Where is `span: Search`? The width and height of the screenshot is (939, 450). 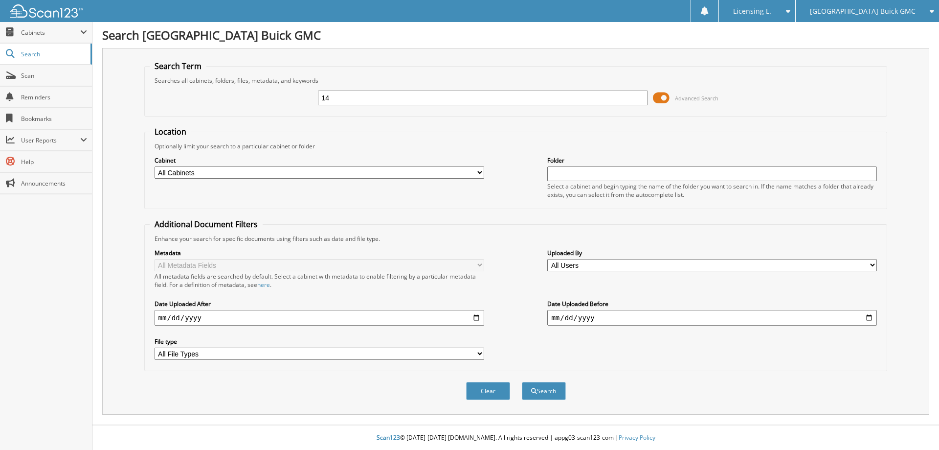 span: Search is located at coordinates (53, 54).